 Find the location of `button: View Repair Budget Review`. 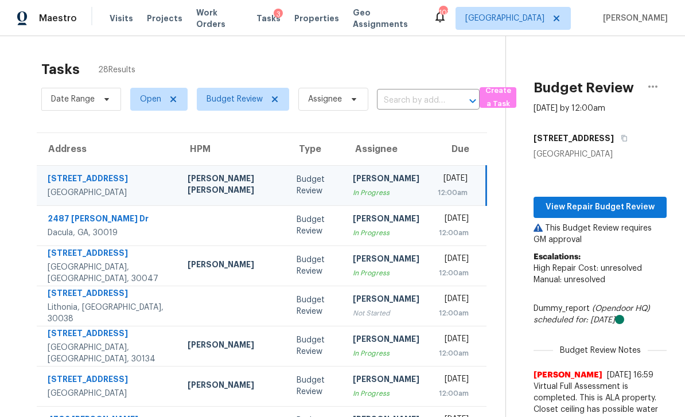

button: View Repair Budget Review is located at coordinates (600, 207).